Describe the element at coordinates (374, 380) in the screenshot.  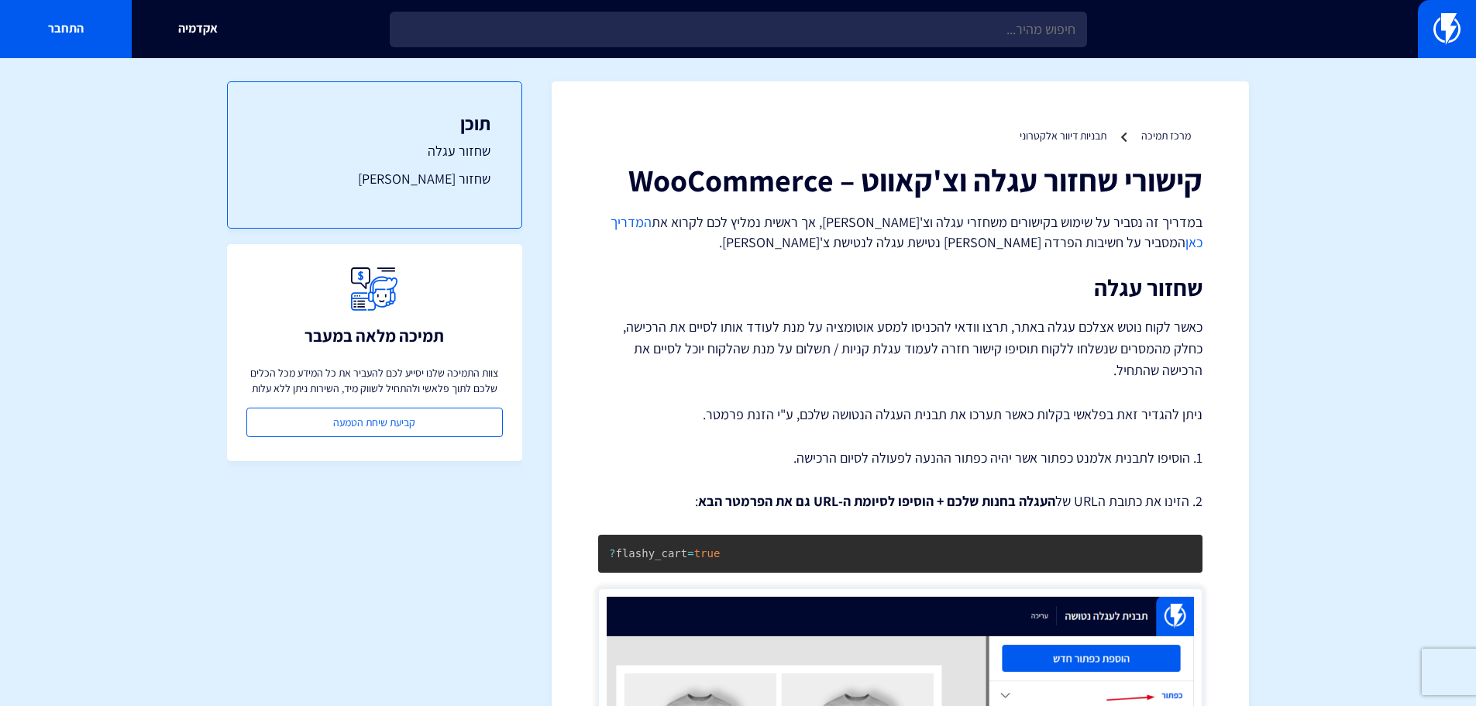
I see `p: צוות התמיכה שלנו יסייע לכם להעביר את כל המידע מכל הכלים שלכם לתוך פלאשי ולהתחיל לשווק מיד, השירות...` at that location.